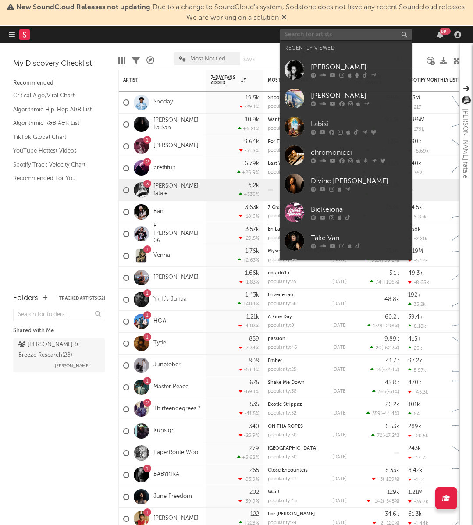 The image size is (473, 525). I want to click on div: ON THA ROPES, so click(307, 426).